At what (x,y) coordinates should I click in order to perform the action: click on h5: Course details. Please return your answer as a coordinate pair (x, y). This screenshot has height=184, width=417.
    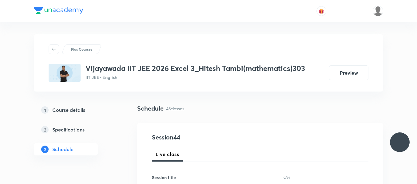
    Looking at the image, I should click on (69, 110).